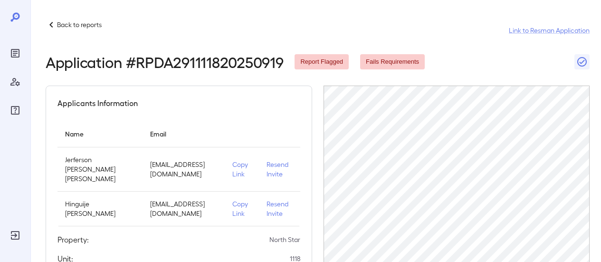 The width and height of the screenshot is (601, 262). Describe the element at coordinates (15, 110) in the screenshot. I see `div: FAQ` at that location.